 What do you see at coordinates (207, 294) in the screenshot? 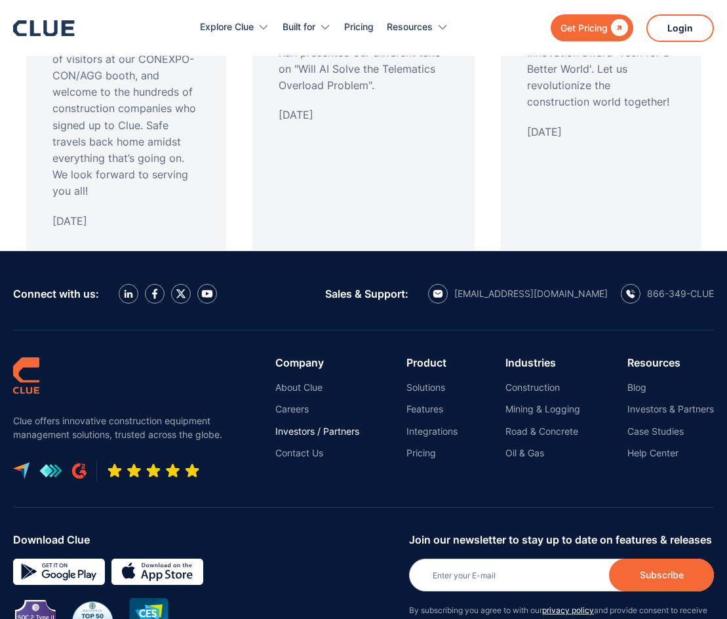
I see `img: YouTube Icon` at bounding box center [207, 294].